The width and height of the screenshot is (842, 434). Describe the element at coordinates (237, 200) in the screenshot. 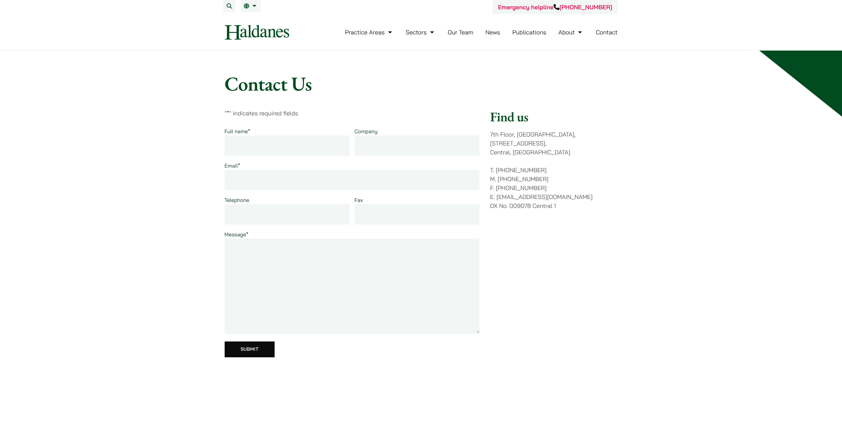

I see `label: Telephone` at that location.